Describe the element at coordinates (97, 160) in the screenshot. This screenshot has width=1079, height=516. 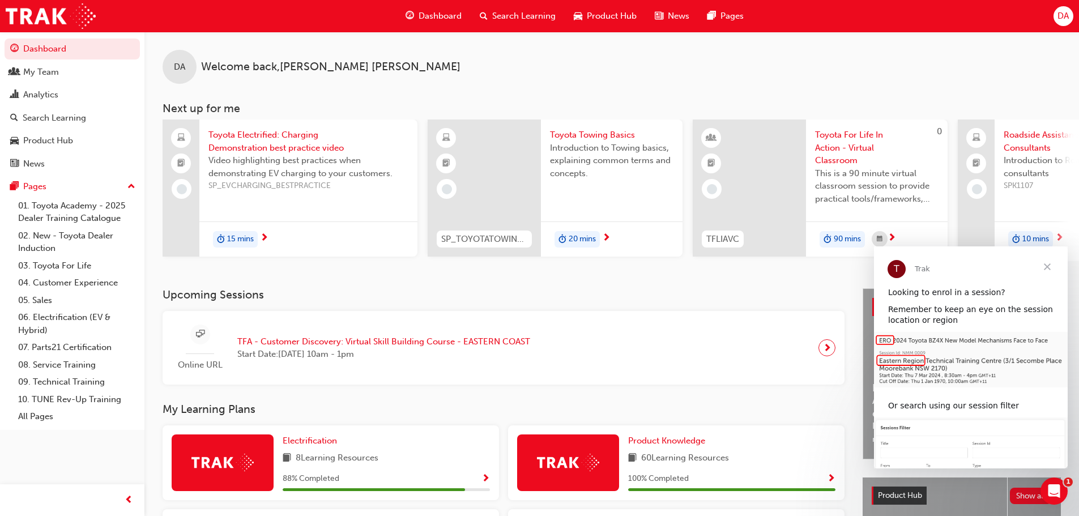
I see `div: Or search using our session filter` at that location.